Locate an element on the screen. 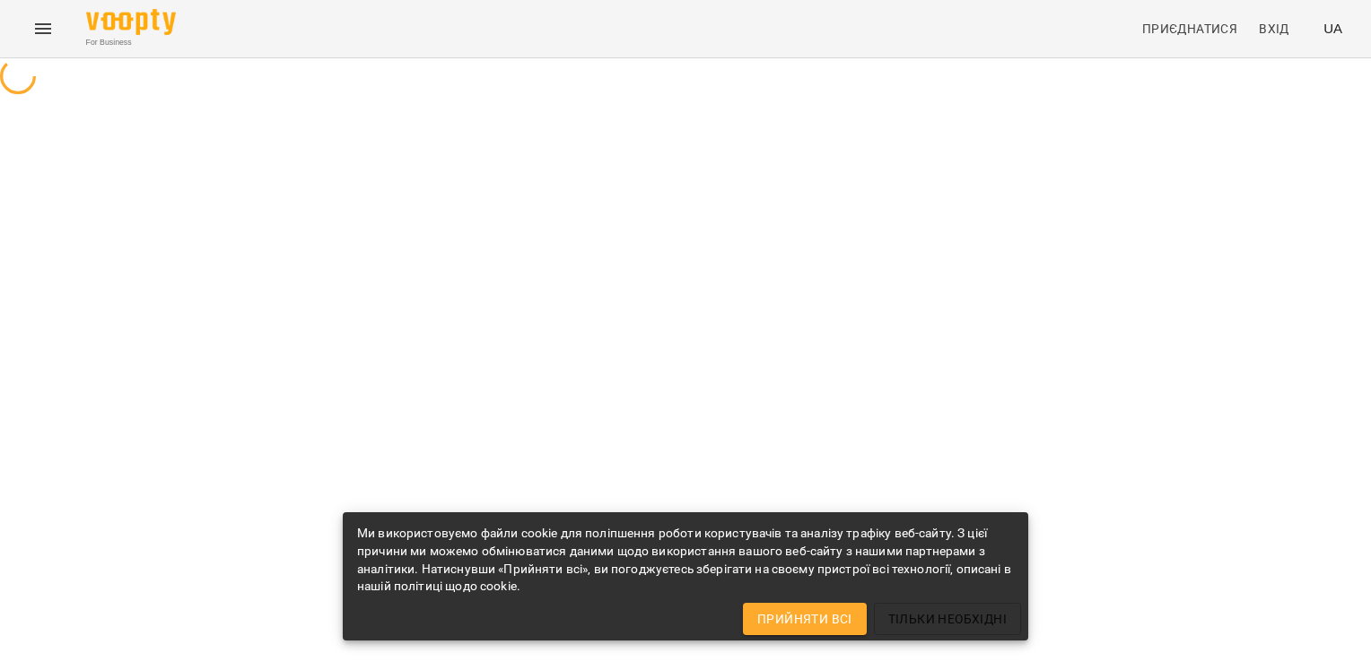 This screenshot has height=662, width=1371. button: UA is located at coordinates (1333, 28).